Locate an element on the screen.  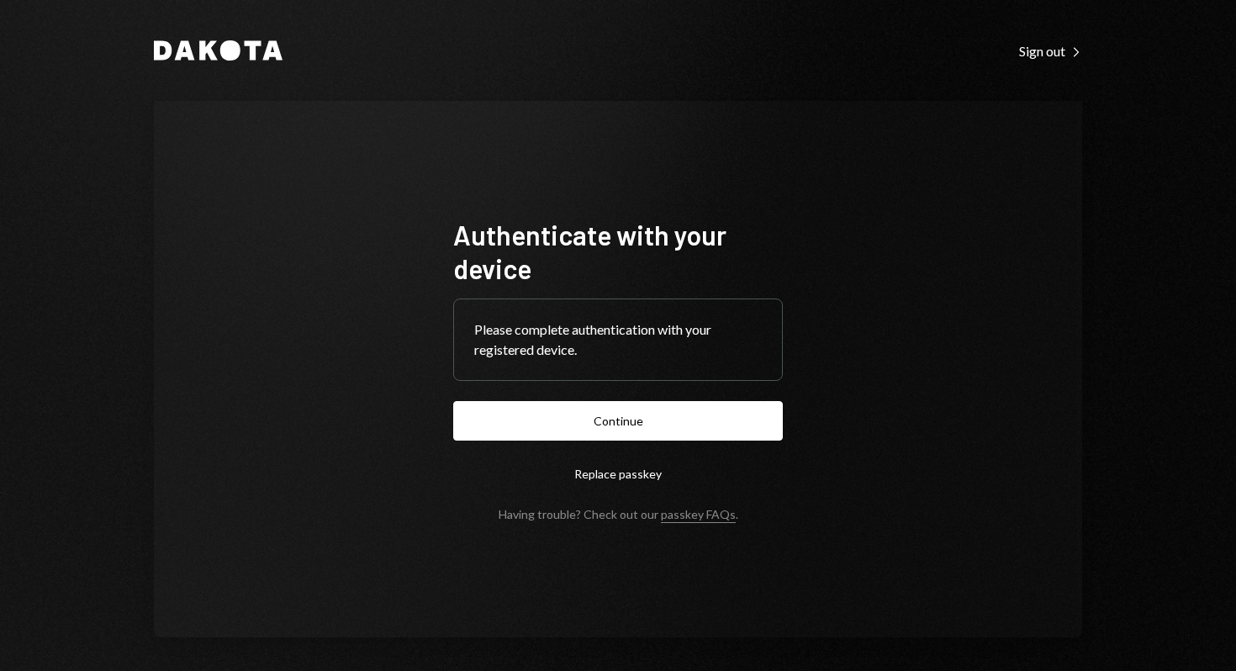
div: Having trouble? Check out our . is located at coordinates (618, 514).